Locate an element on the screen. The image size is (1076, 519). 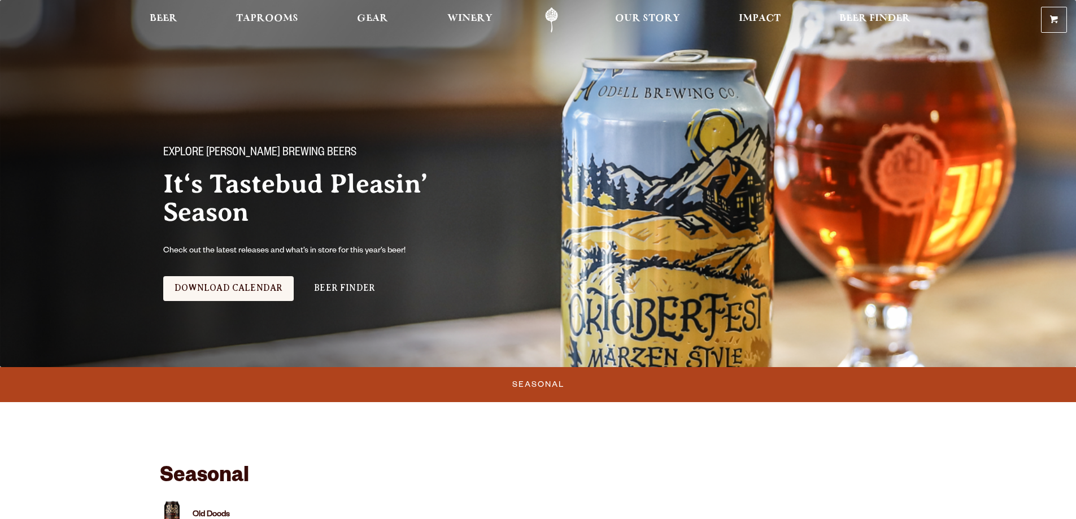
span: Impact is located at coordinates (760, 19).